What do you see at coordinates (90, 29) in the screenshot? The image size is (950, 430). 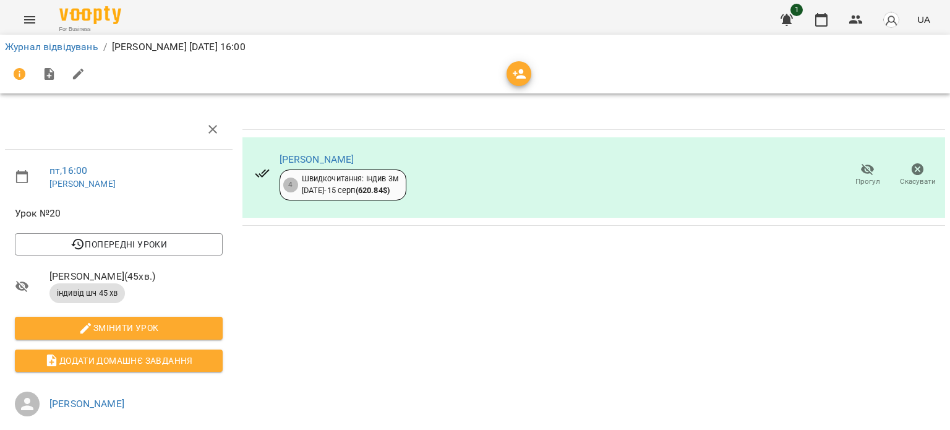 I see `span: For Business` at bounding box center [90, 29].